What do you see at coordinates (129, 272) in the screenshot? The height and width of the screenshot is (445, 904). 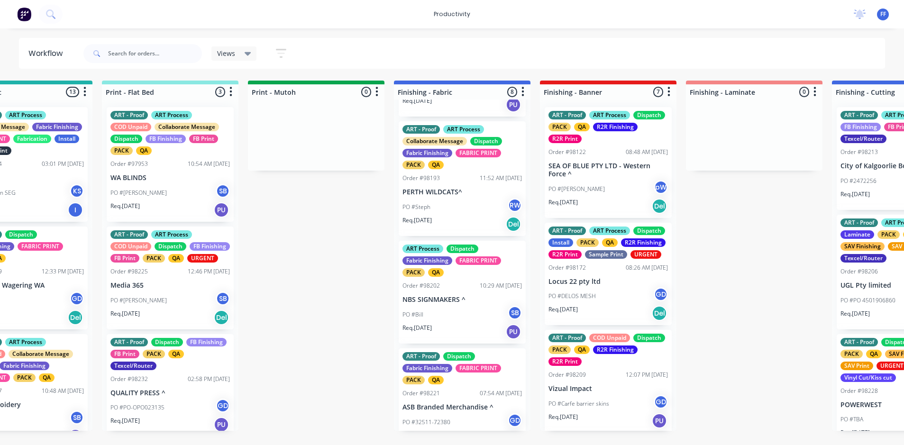 I see `div: Order #98225` at bounding box center [129, 272].